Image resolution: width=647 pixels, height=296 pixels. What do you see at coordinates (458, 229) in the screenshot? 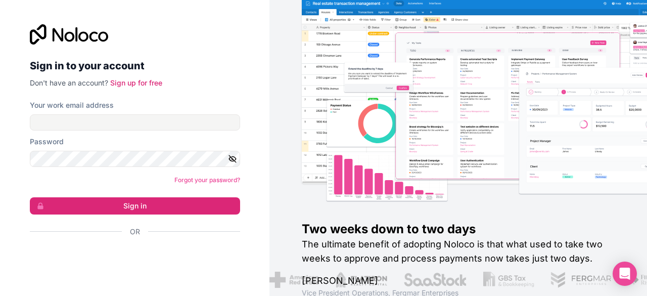
I see `h1: Two weeks down to two days` at bounding box center [458, 229].